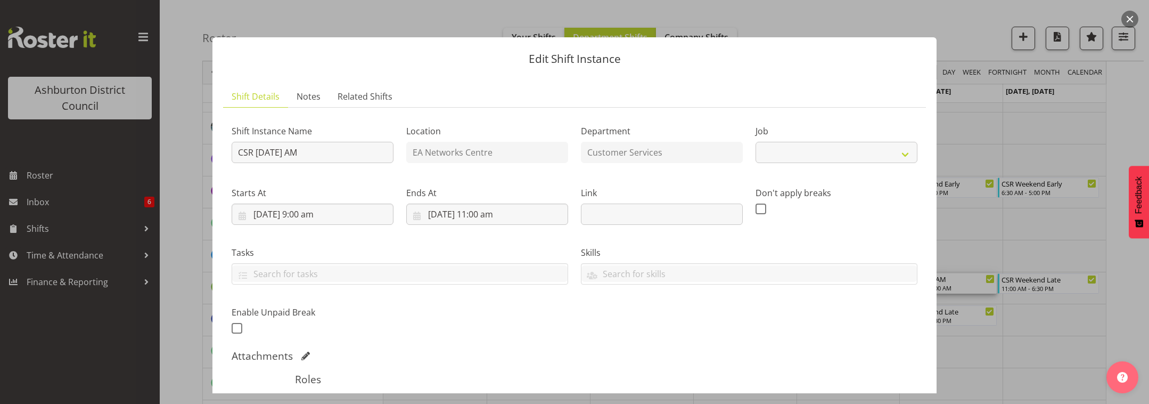 Image resolution: width=1149 pixels, height=404 pixels. Describe the element at coordinates (308, 96) in the screenshot. I see `span: Notes` at that location.